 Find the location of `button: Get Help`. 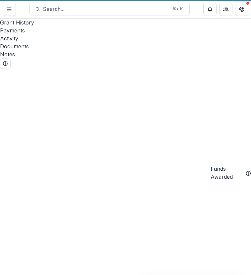

button: Get Help is located at coordinates (242, 9).